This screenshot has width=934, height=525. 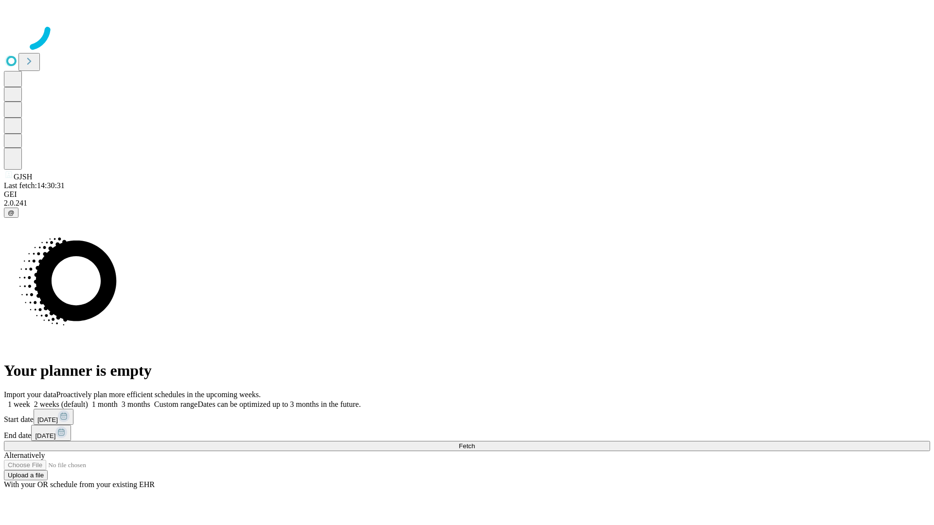 What do you see at coordinates (466, 446) in the screenshot?
I see `span: Fetch` at bounding box center [466, 446].